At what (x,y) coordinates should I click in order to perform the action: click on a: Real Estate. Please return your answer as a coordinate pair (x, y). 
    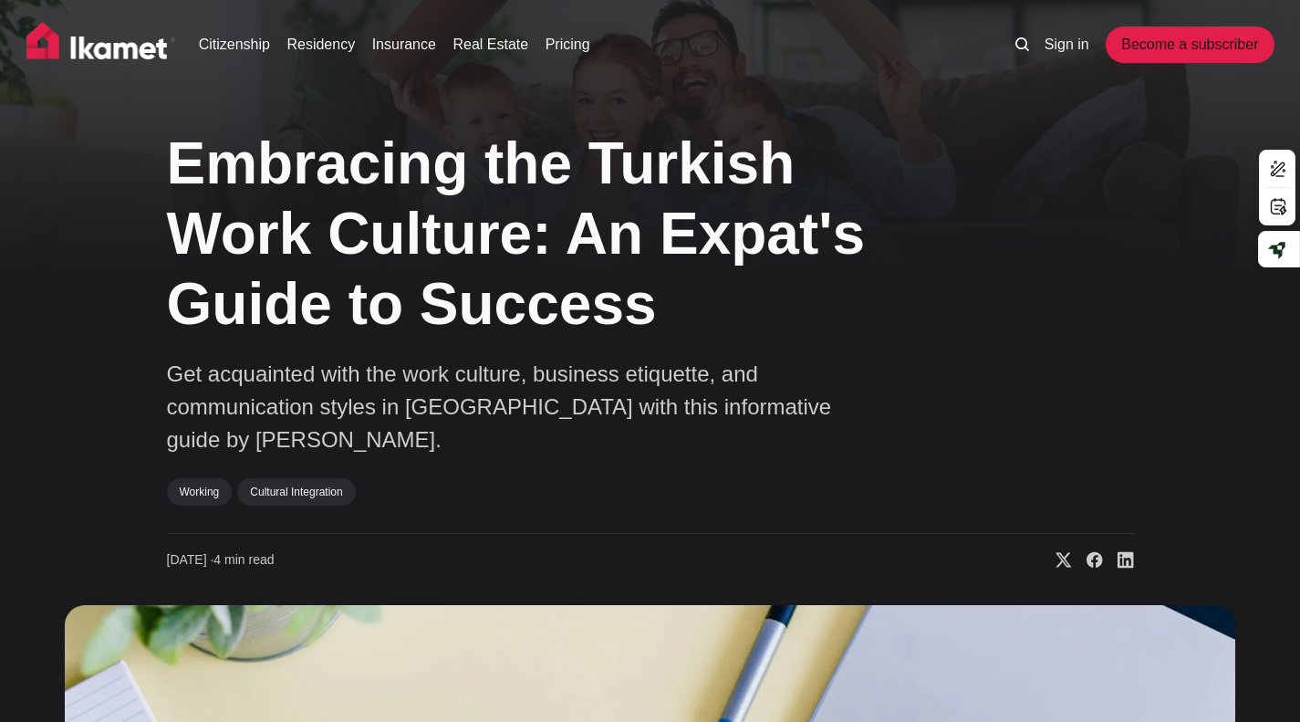
    Looking at the image, I should click on (490, 45).